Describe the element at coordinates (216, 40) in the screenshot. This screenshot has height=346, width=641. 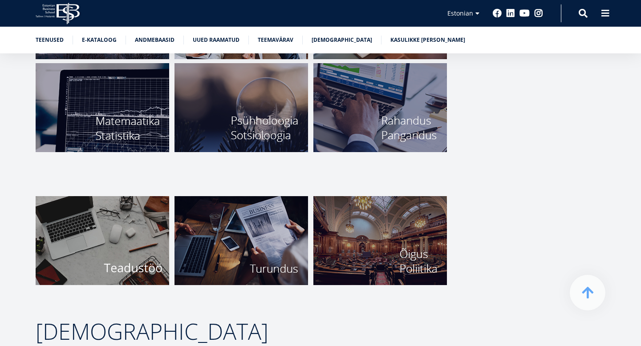
I see `a: Uued raamatud` at that location.